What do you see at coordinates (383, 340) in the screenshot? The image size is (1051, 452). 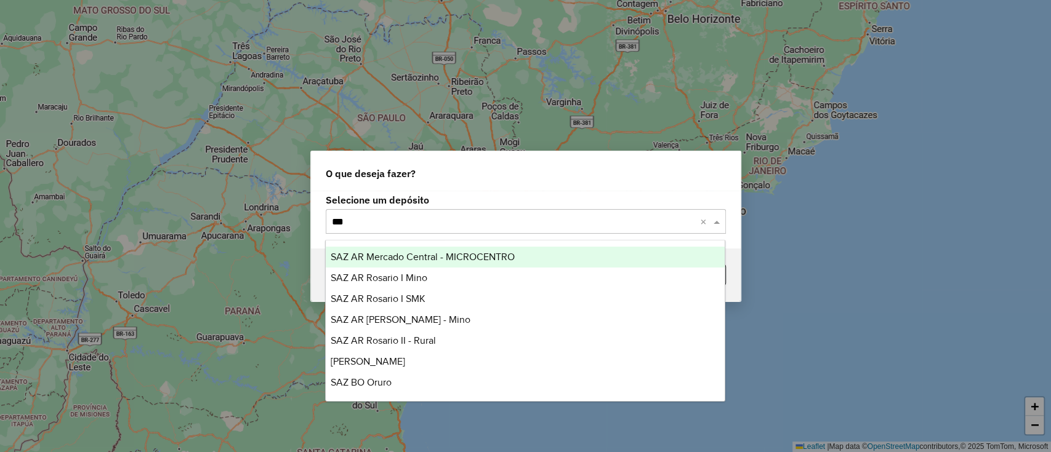 I see `span: SAZ AR Rosario II - Rural` at bounding box center [383, 340].